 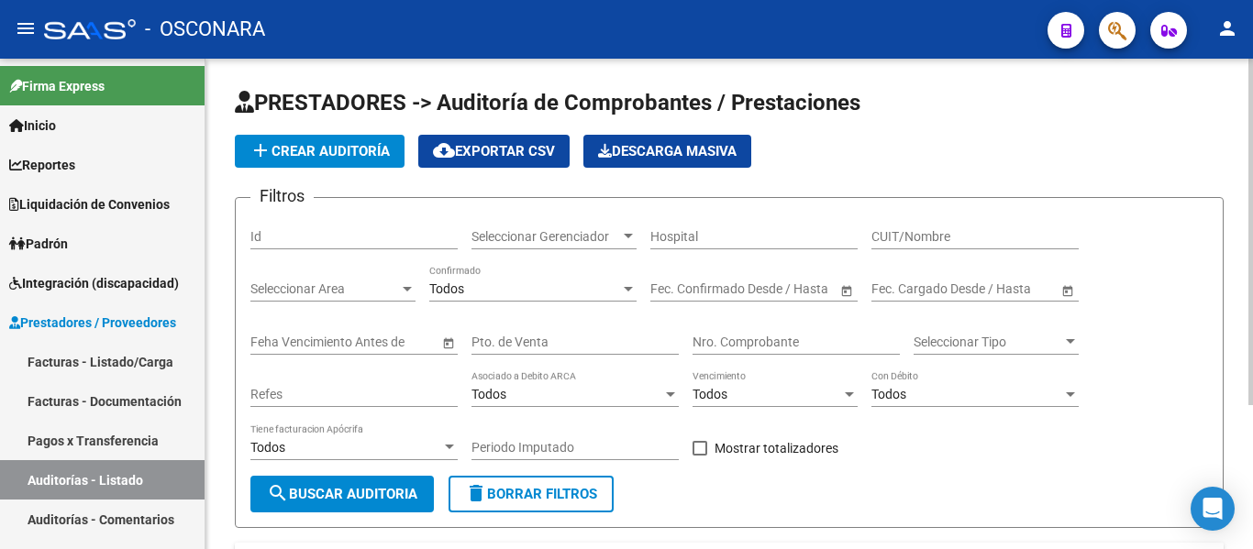 What do you see at coordinates (493, 151) in the screenshot?
I see `button: Exportar CSV` at bounding box center [493, 151].